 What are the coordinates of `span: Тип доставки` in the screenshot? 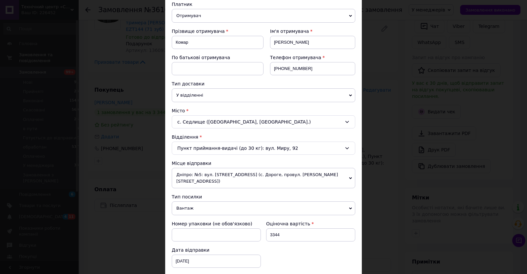 It's located at (188, 84).